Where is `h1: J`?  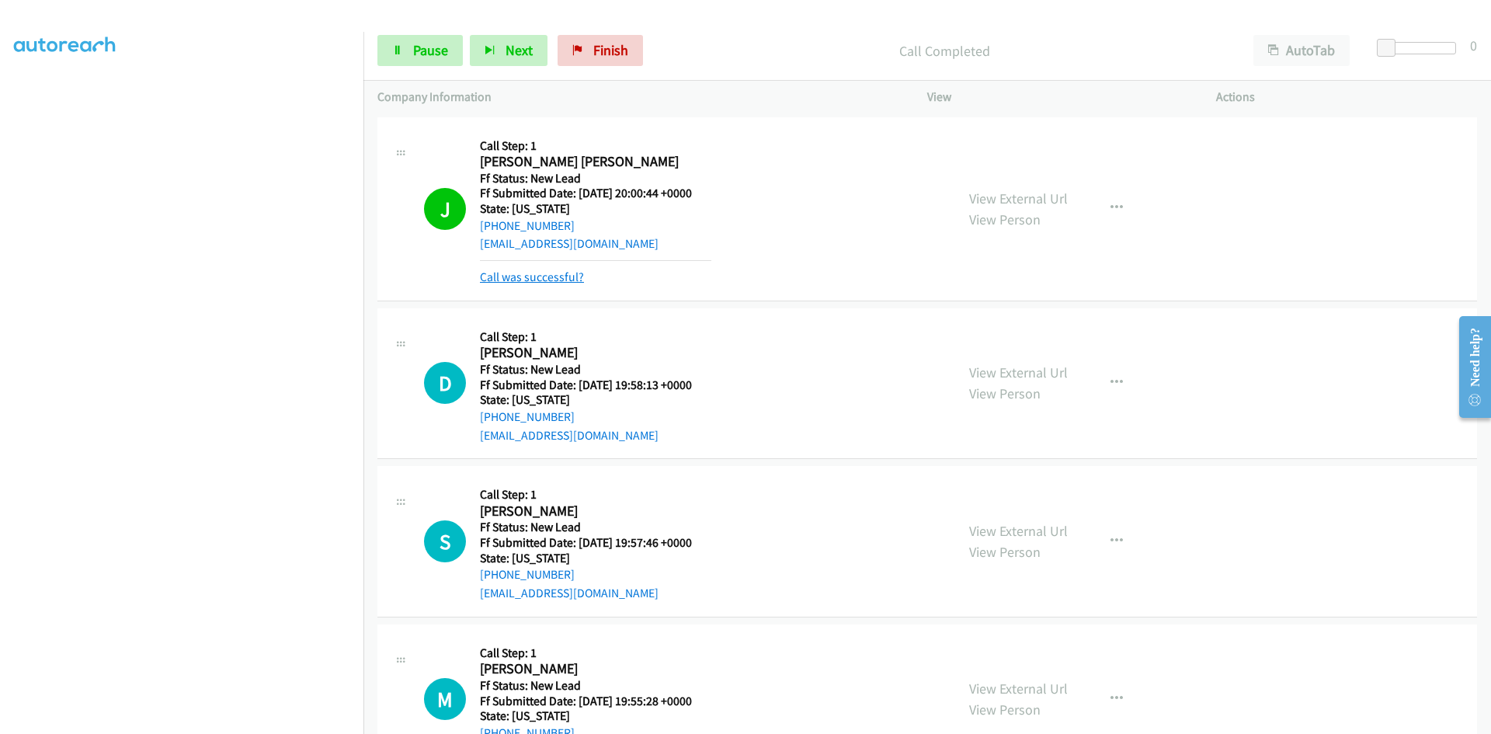
h1: J is located at coordinates (445, 209).